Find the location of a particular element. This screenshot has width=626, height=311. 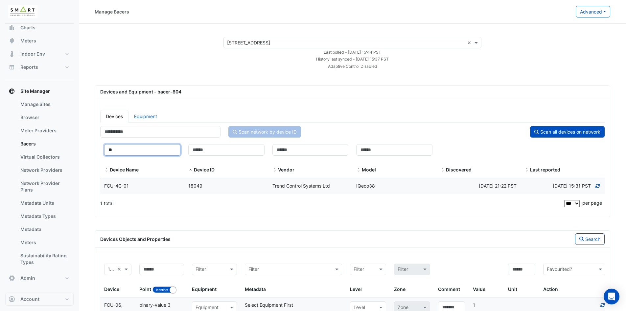

span: Meters is located at coordinates (28, 41).